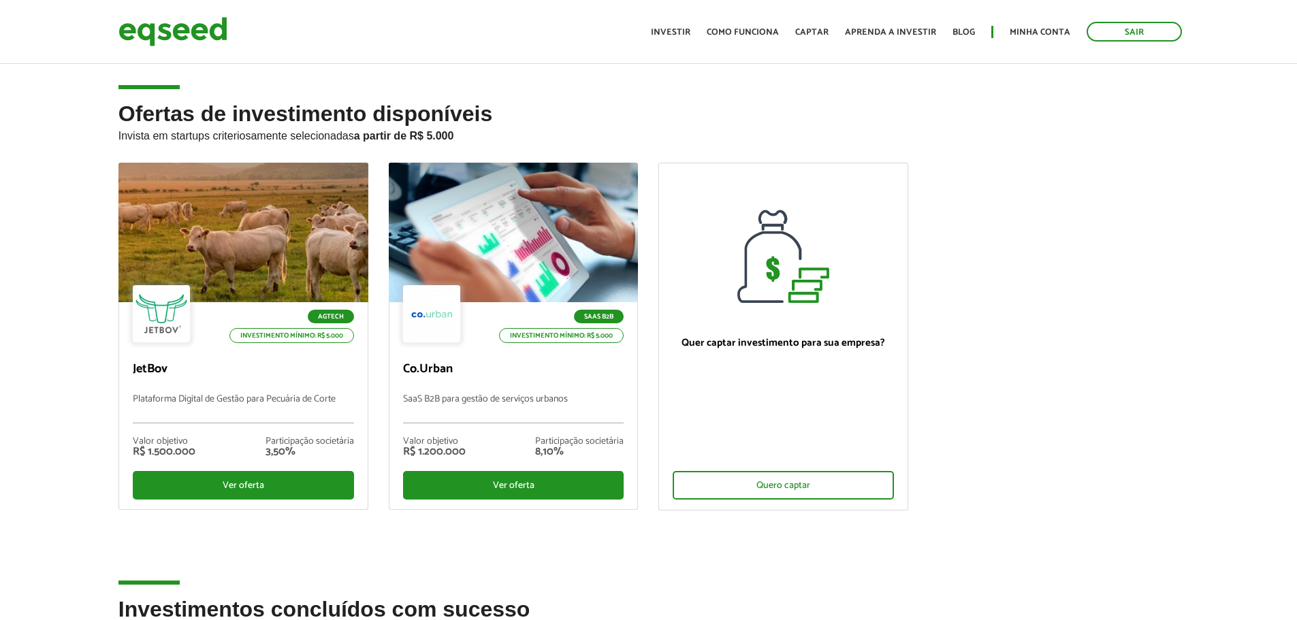  I want to click on a: Aprenda a investir, so click(891, 32).